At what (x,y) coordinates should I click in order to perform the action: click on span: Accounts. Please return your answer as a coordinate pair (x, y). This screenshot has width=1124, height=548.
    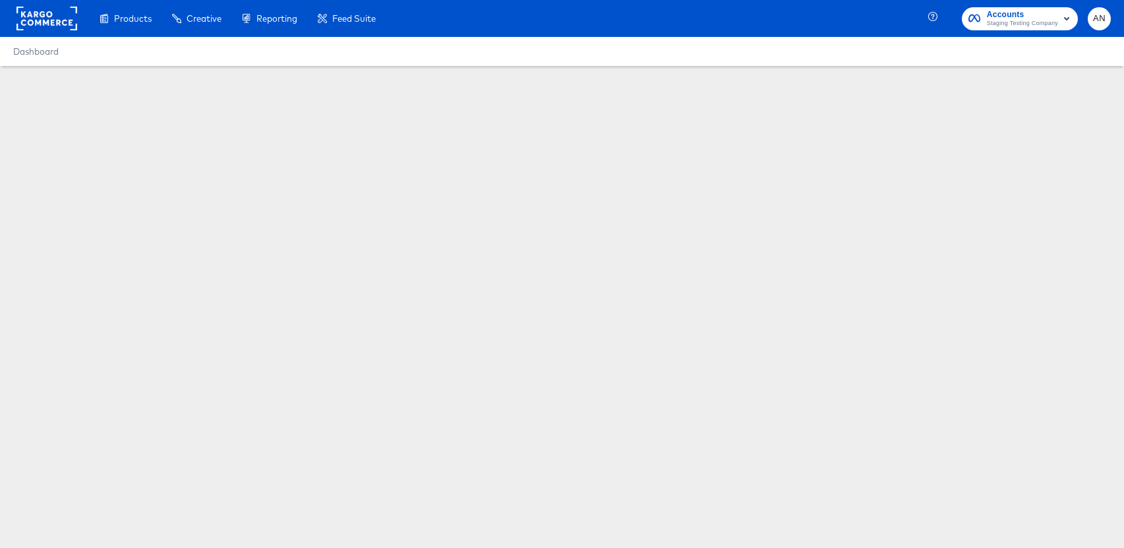
    Looking at the image, I should click on (1022, 14).